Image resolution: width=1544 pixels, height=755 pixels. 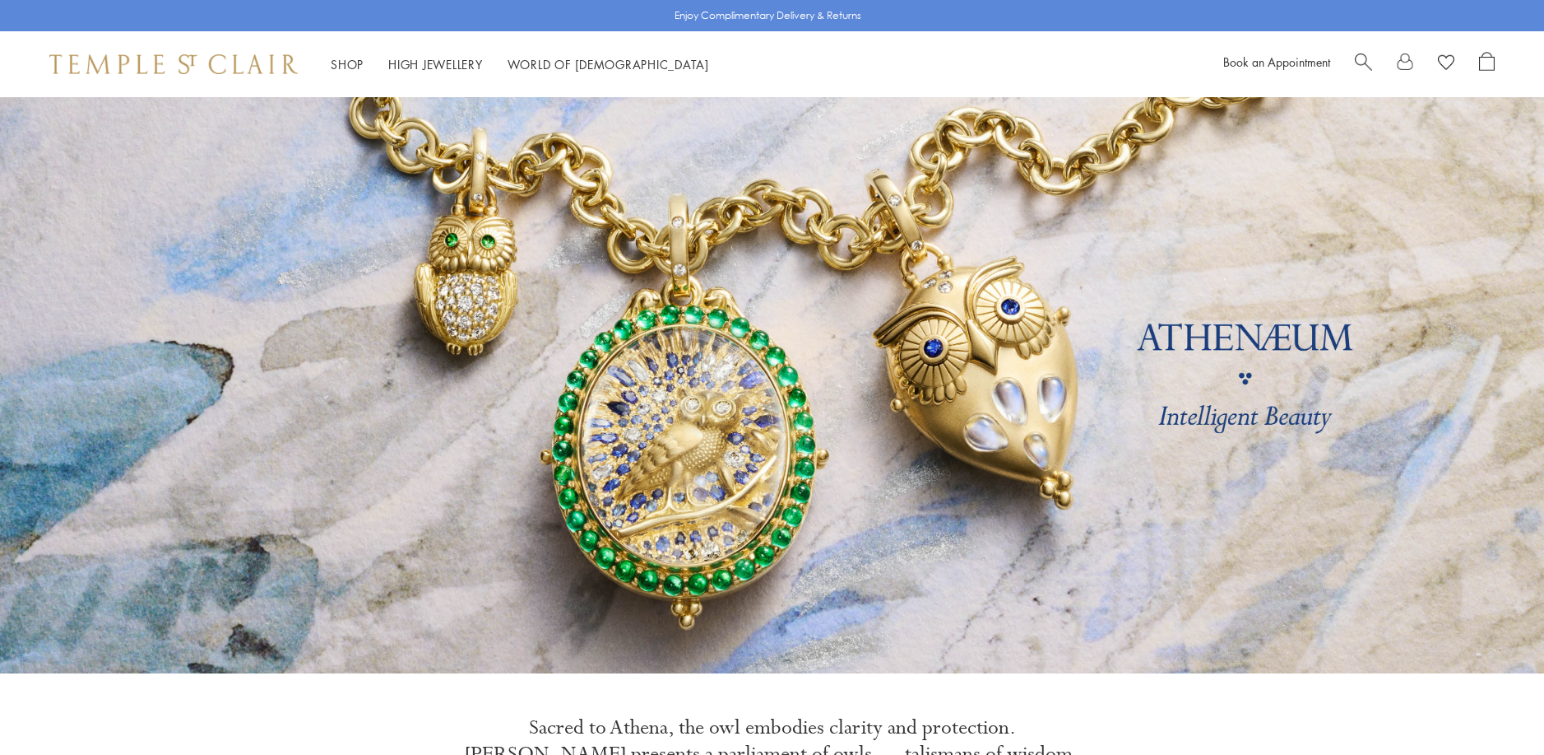 I want to click on nav: Main navigation, so click(x=520, y=64).